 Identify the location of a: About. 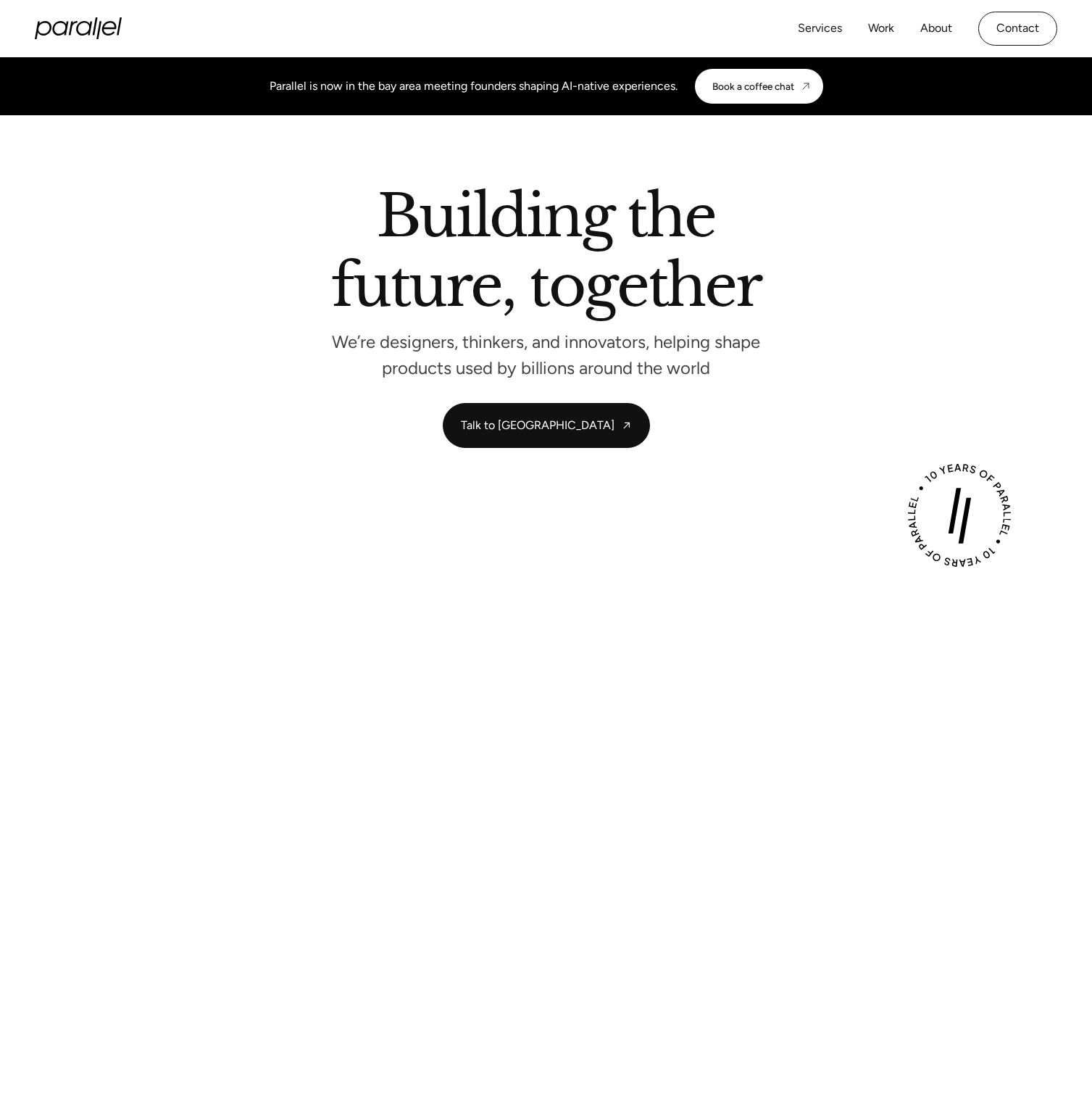
(937, 28).